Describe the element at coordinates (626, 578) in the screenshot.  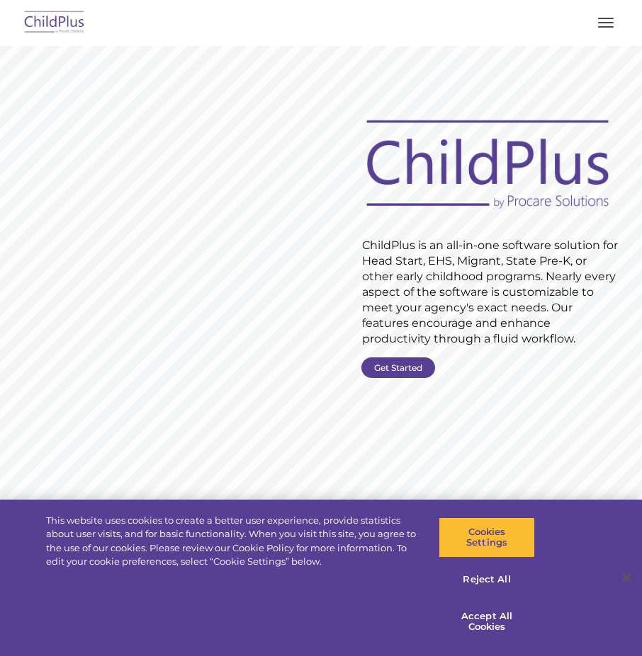
I see `button: Close` at that location.